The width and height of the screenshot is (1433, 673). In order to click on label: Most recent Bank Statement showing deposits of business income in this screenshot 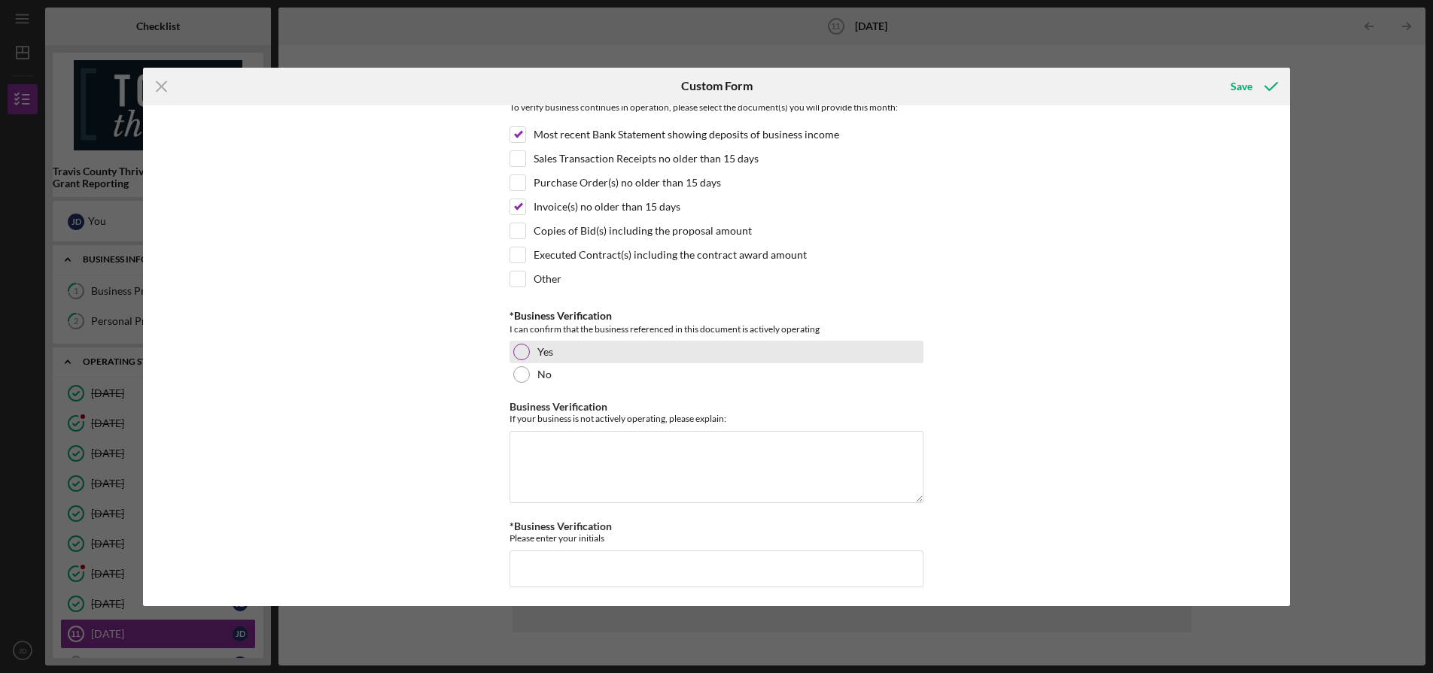, I will do `click(686, 135)`.